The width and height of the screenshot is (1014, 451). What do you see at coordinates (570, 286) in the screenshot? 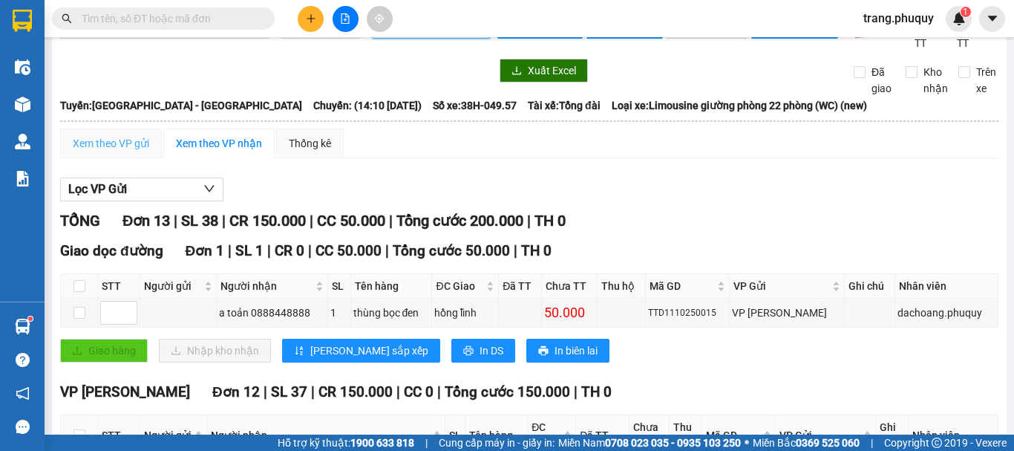
I see `th: Chưa TT` at bounding box center [570, 286].